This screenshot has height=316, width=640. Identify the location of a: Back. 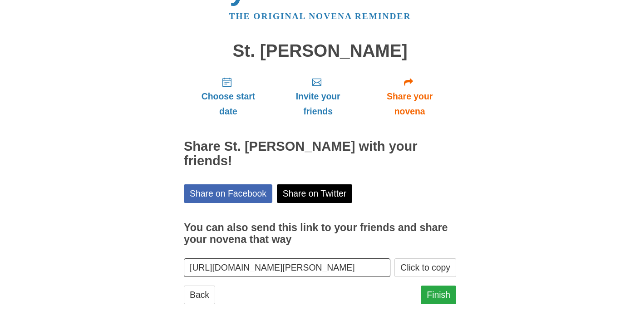
(199, 295).